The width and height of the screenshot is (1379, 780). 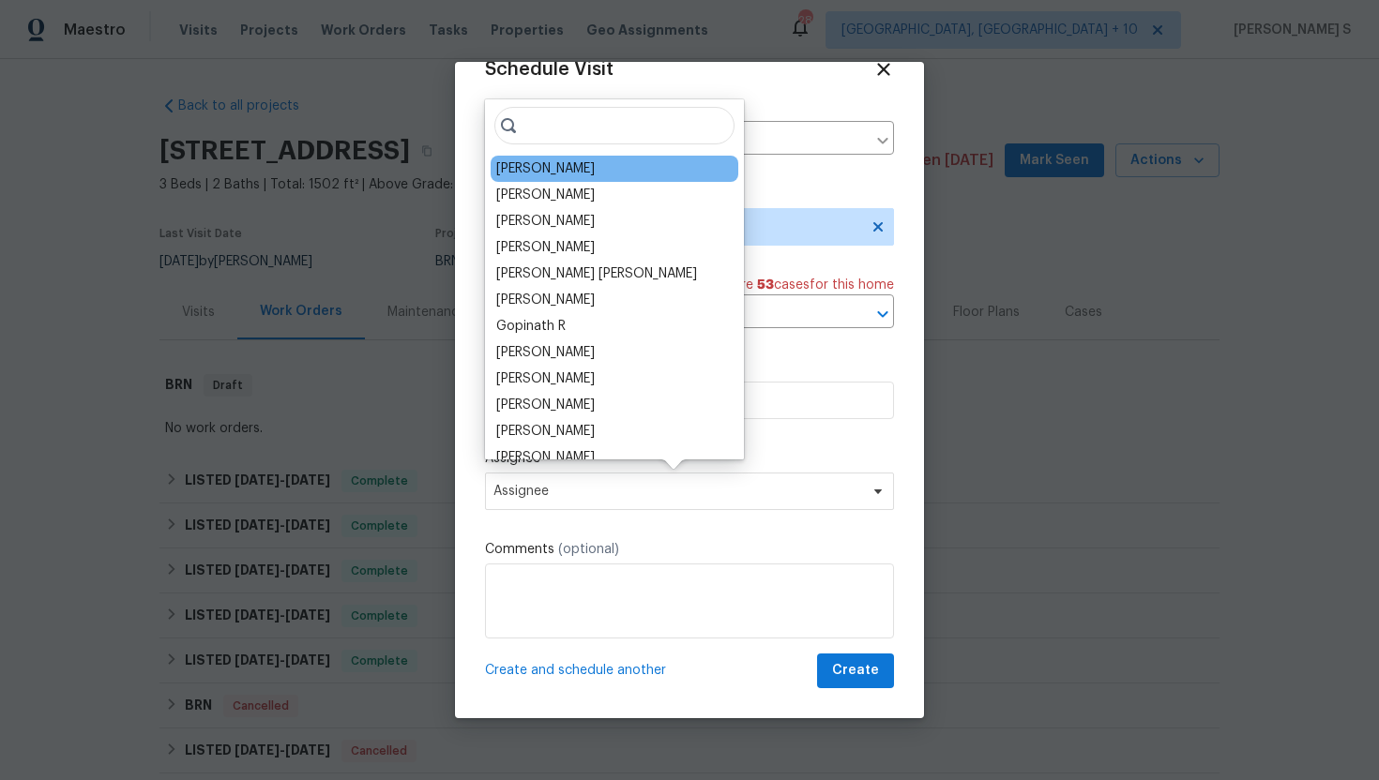 What do you see at coordinates (588, 550) in the screenshot?
I see `span: (optional)` at bounding box center [588, 550].